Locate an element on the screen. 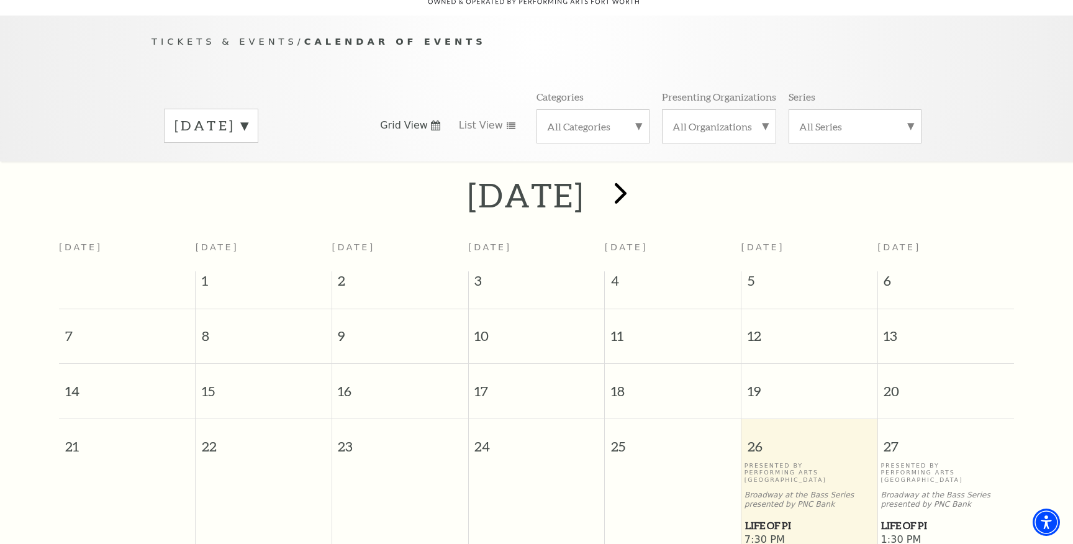  span: 10 is located at coordinates (536, 330).